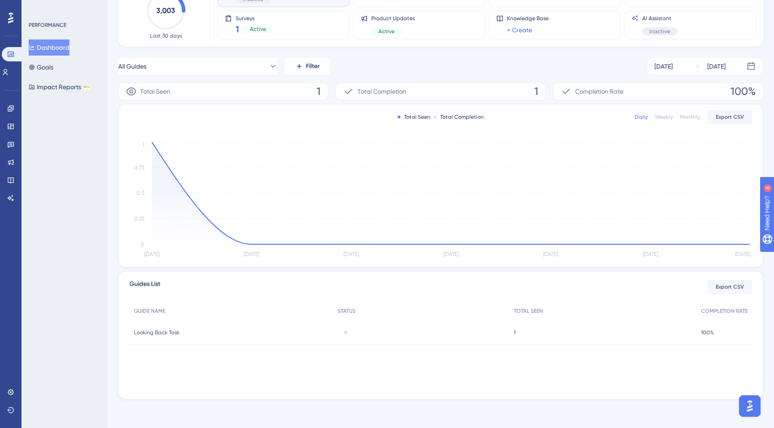  I want to click on div: PERFORMANCE, so click(47, 25).